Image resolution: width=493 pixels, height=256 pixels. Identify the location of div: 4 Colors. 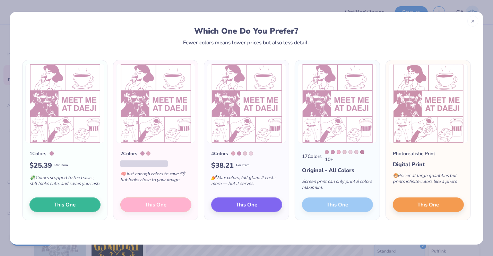
(219, 154).